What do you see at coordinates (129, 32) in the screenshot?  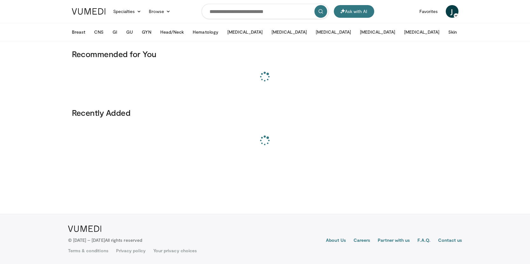 I see `button: GU` at bounding box center [129, 32].